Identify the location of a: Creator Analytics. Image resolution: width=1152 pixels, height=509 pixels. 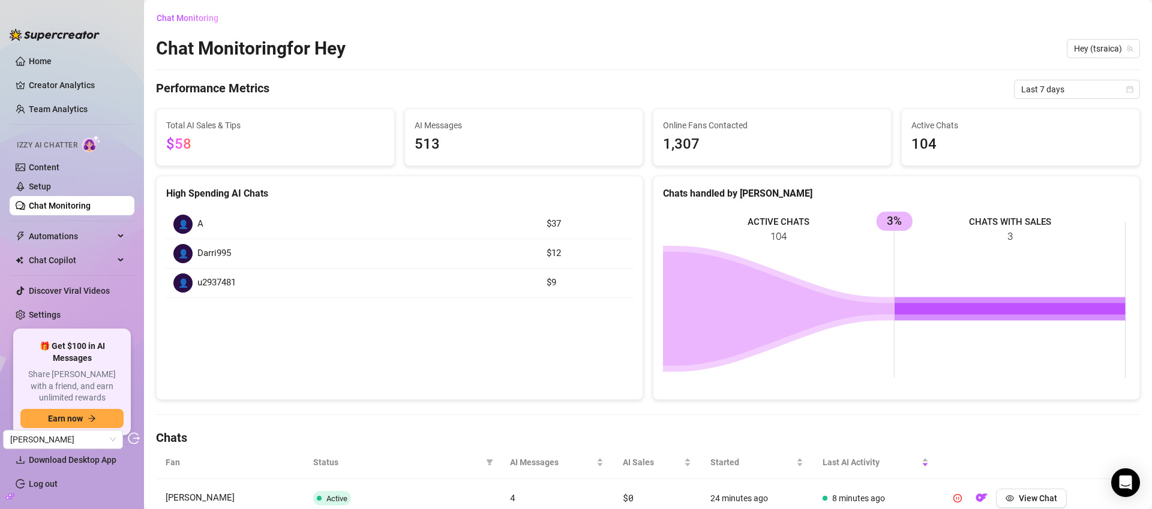
(77, 85).